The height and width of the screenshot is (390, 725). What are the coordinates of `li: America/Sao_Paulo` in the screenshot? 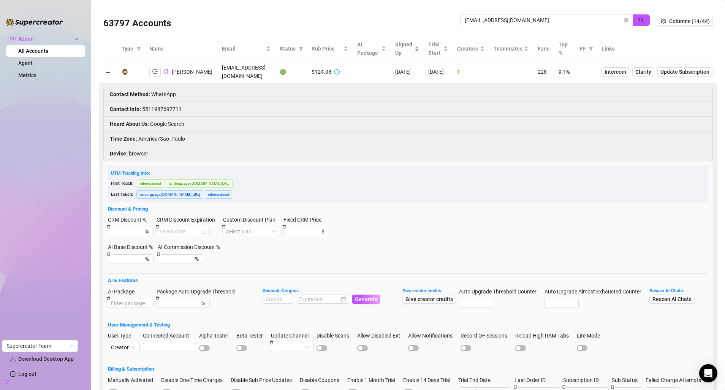 It's located at (408, 139).